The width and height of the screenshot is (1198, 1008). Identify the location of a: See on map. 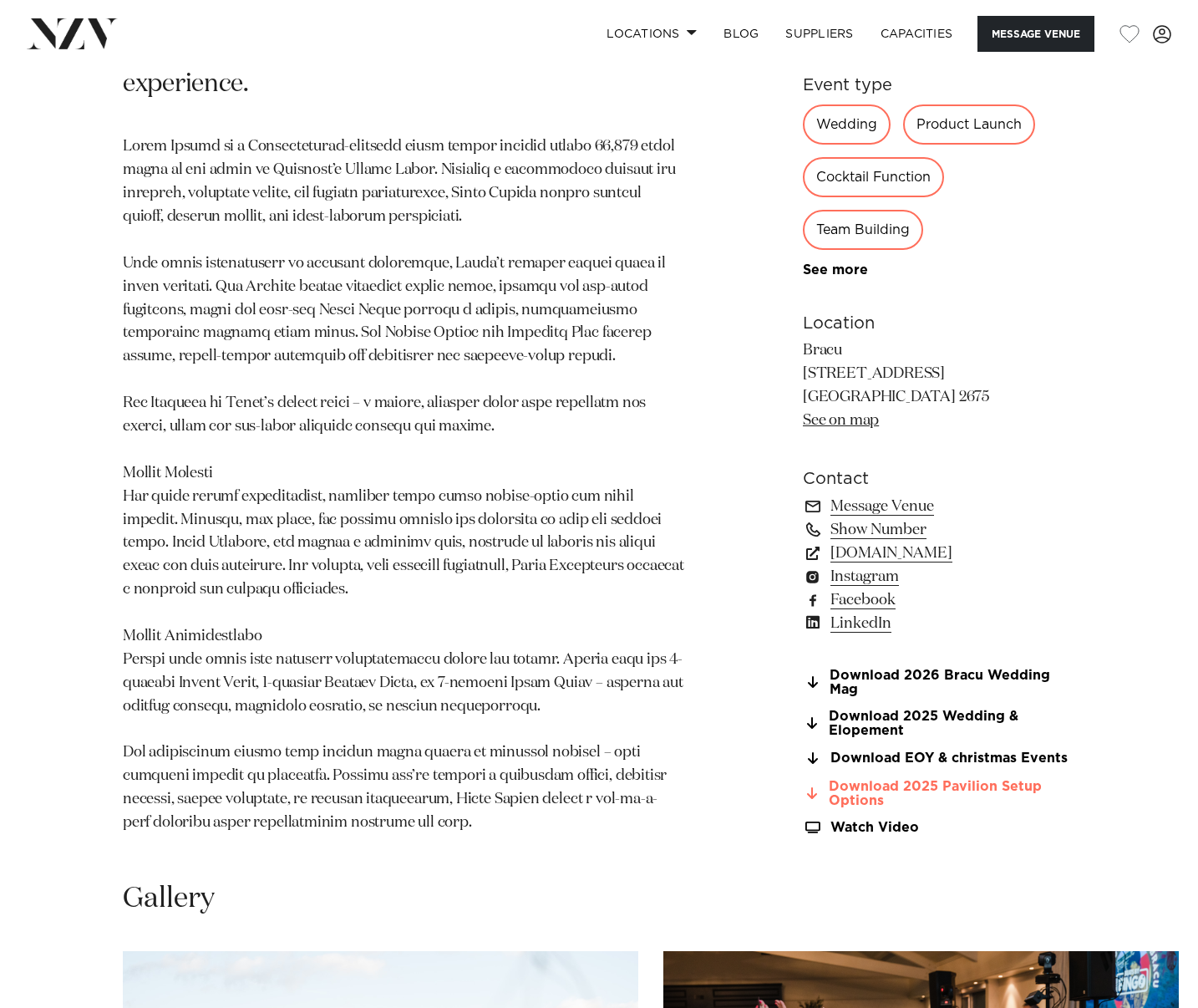
(840, 420).